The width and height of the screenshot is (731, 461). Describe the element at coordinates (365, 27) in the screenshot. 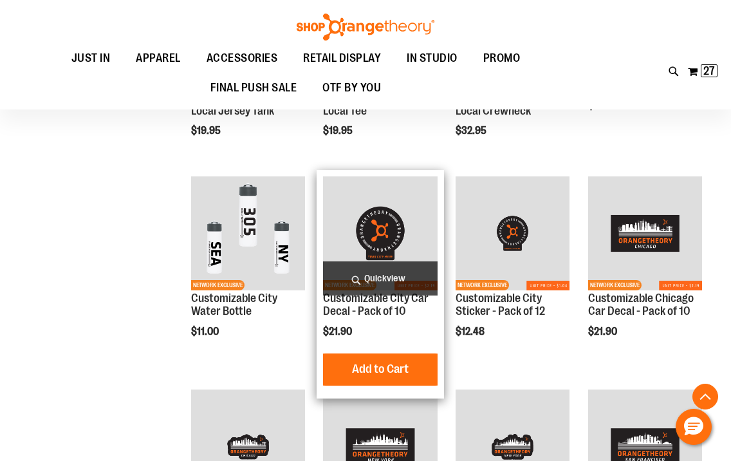

I see `img: Shop Orangetheory` at that location.